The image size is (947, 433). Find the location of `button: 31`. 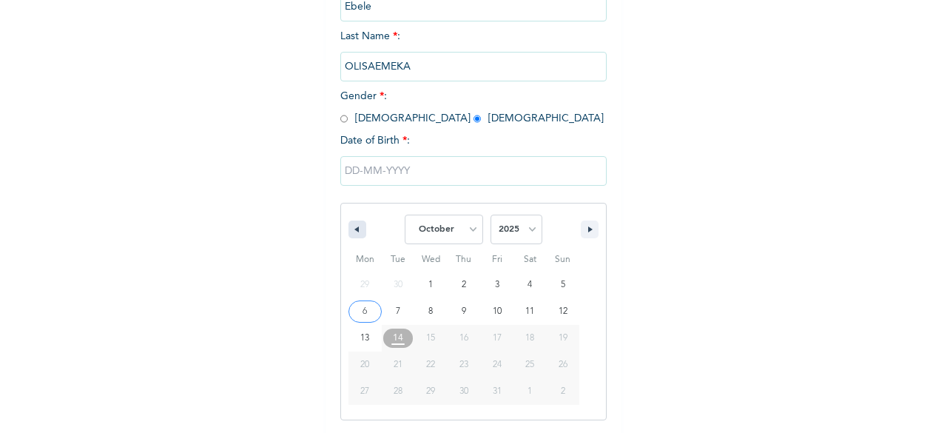

button: 31 is located at coordinates (496, 391).